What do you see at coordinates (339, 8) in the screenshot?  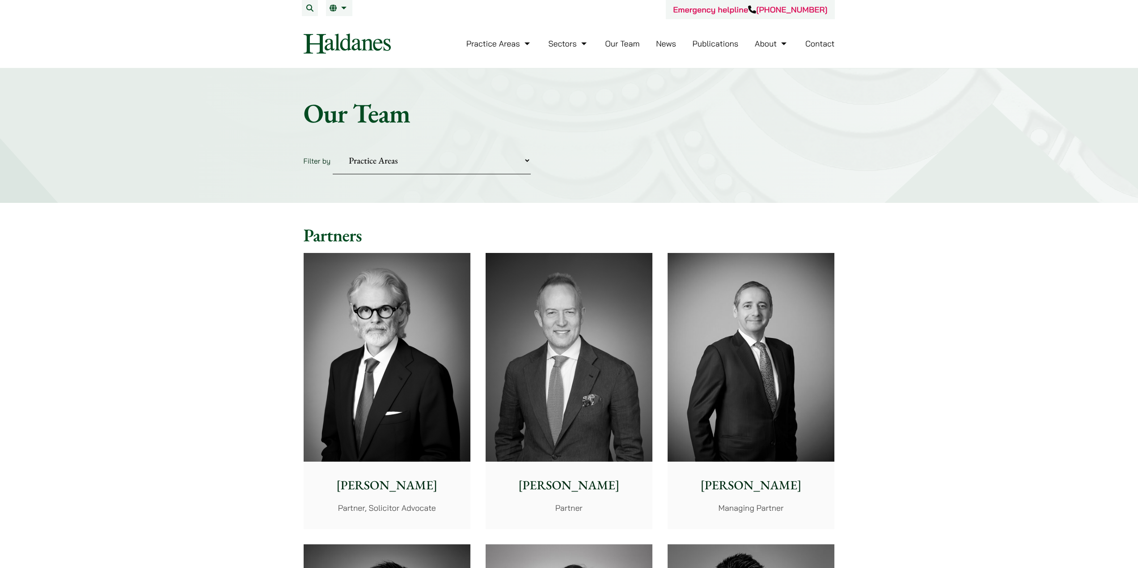 I see `a: EN` at bounding box center [339, 8].